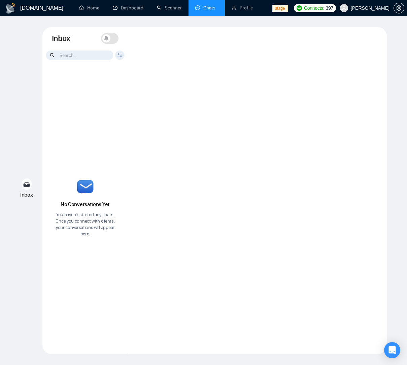  Describe the element at coordinates (399, 8) in the screenshot. I see `a: setting` at that location.